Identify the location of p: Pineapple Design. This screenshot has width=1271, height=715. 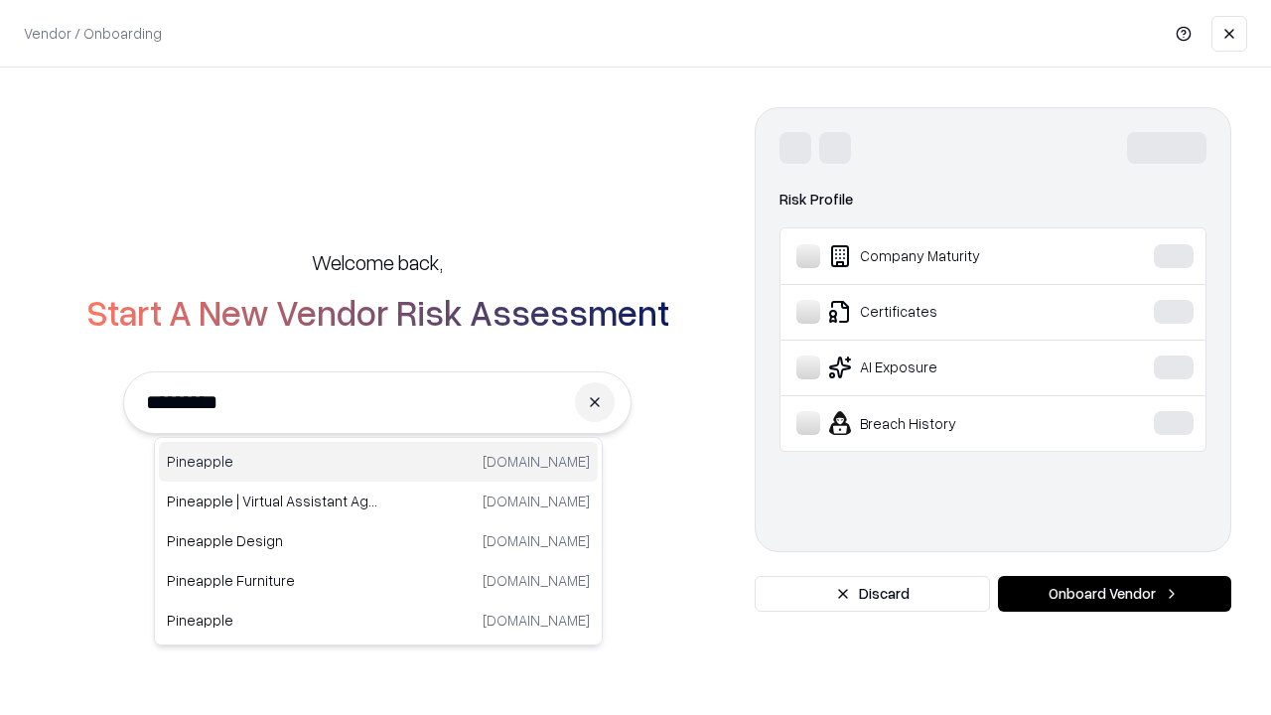
(272, 540).